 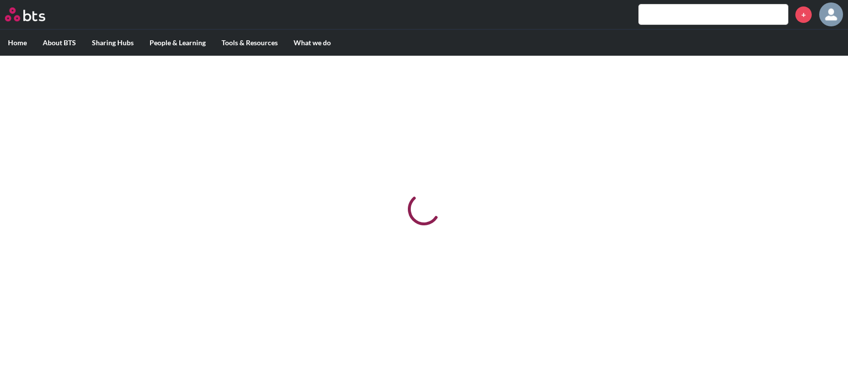 What do you see at coordinates (34, 14) in the screenshot?
I see `a: Go home` at bounding box center [34, 14].